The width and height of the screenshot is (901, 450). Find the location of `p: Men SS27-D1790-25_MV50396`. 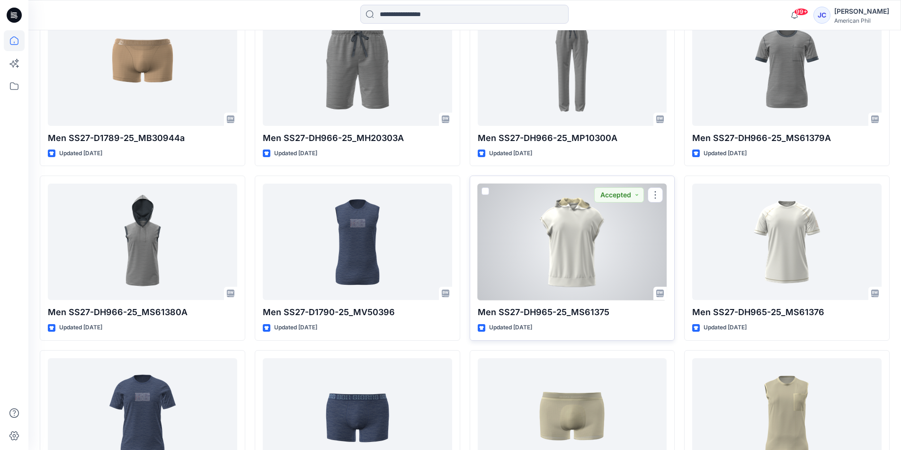

p: Men SS27-D1790-25_MV50396 is located at coordinates (357, 313).